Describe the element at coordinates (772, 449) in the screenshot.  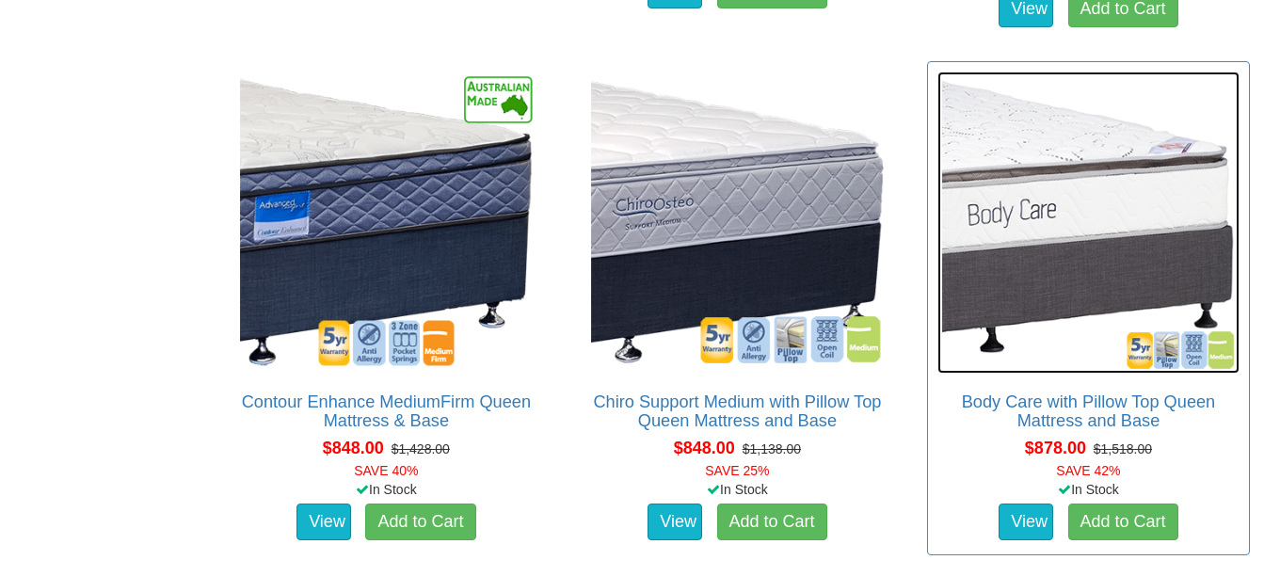
I see `del: $1,138.00` at that location.